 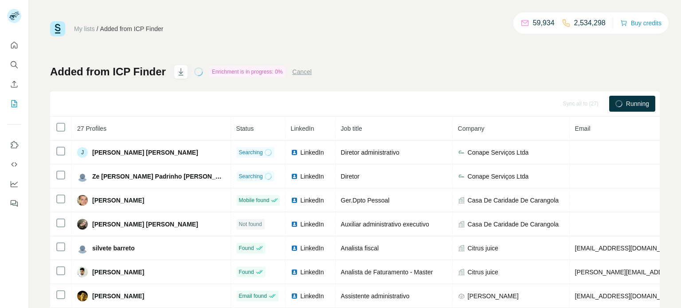 What do you see at coordinates (350, 177) in the screenshot?
I see `span: Diretor` at bounding box center [350, 177].